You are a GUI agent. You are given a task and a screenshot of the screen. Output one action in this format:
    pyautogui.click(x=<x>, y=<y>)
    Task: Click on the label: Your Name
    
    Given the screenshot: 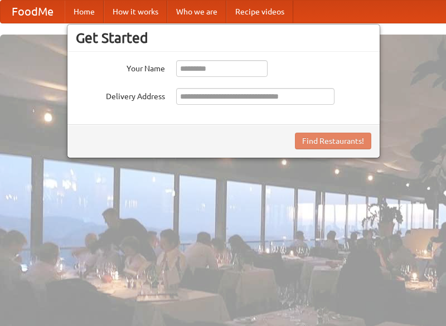 What is the action you would take?
    pyautogui.click(x=120, y=67)
    